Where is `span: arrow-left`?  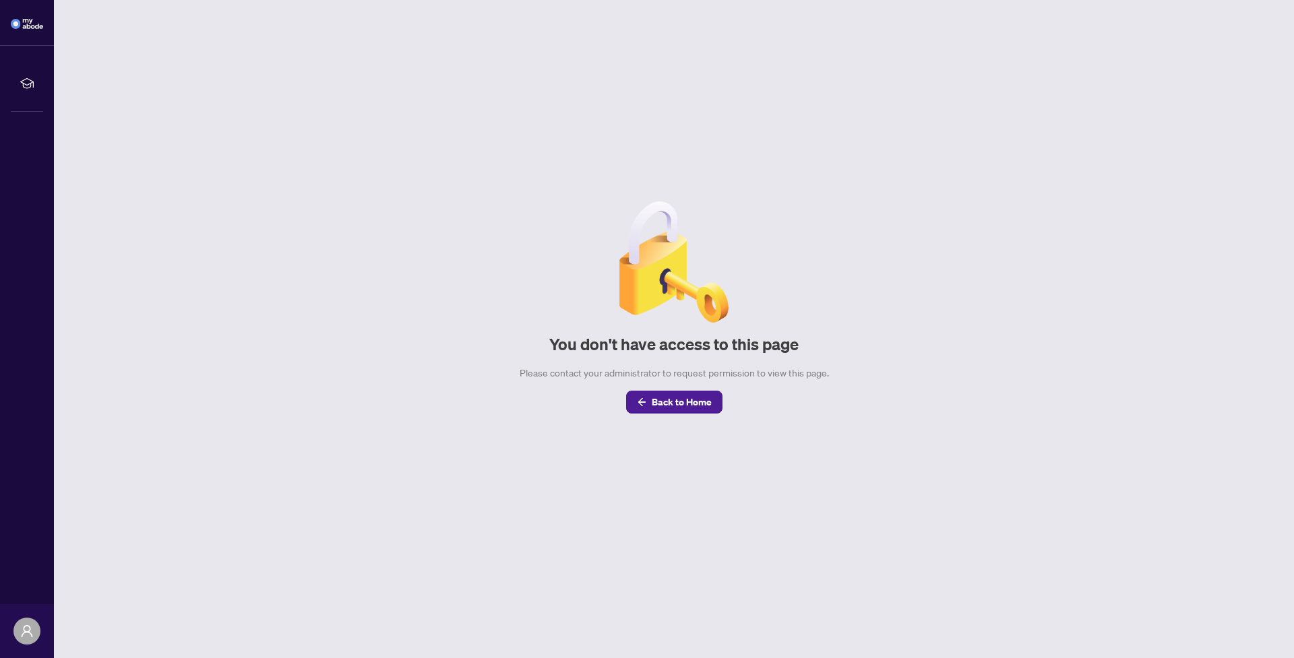
span: arrow-left is located at coordinates (642, 402).